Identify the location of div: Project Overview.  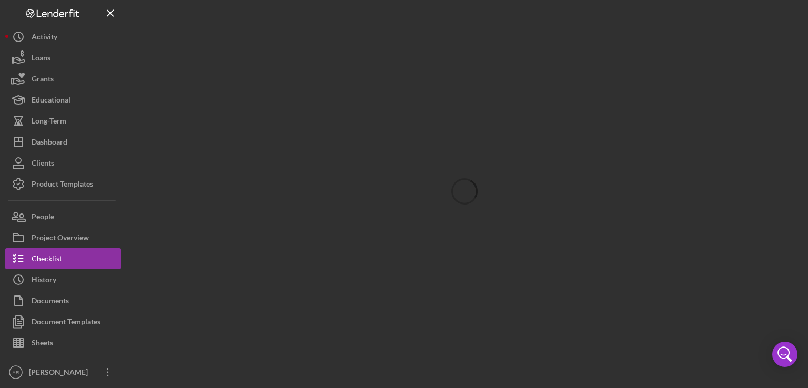
(60, 239).